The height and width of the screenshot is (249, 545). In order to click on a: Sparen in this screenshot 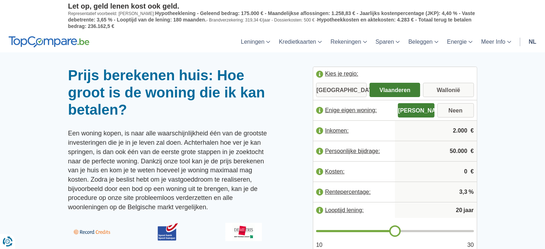, I will do `click(388, 42)`.